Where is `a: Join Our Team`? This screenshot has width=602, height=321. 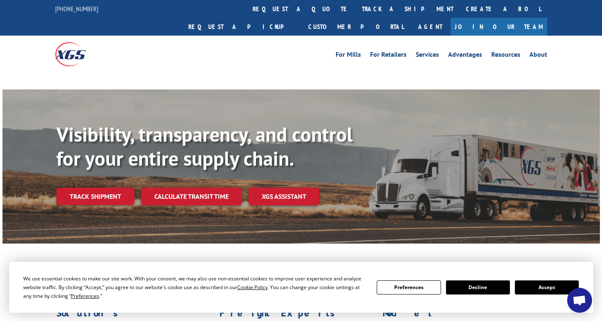 a: Join Our Team is located at coordinates (499, 27).